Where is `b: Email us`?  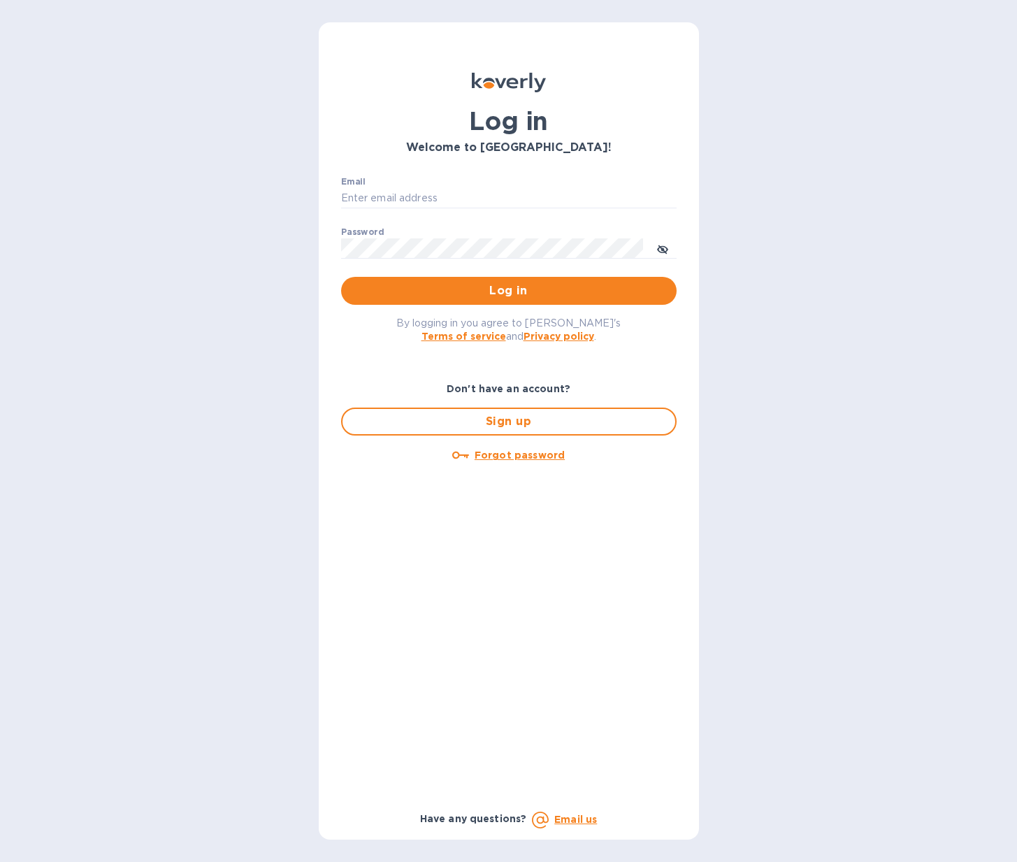 b: Email us is located at coordinates (575, 819).